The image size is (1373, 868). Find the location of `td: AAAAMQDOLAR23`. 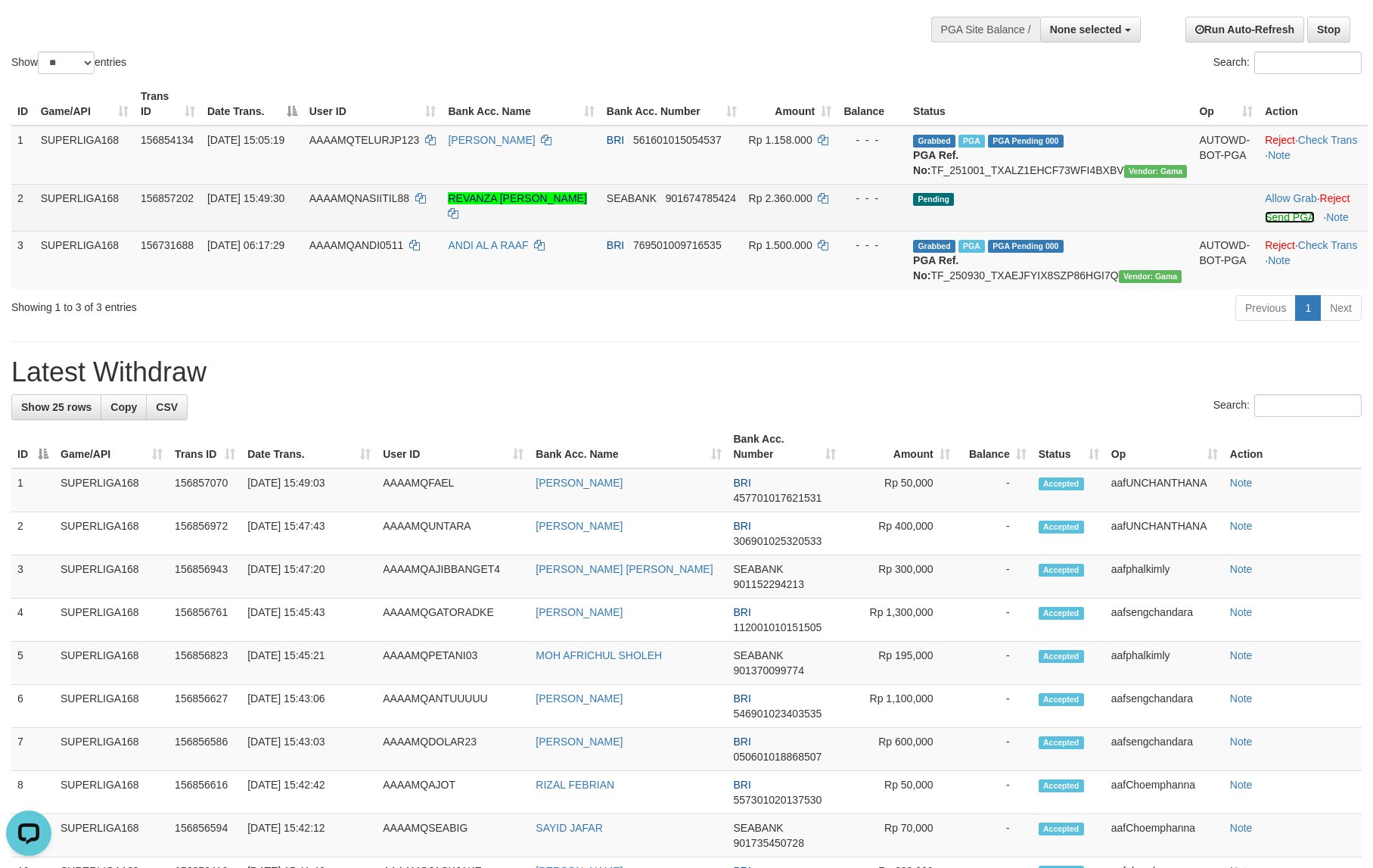

td: AAAAMQDOLAR23 is located at coordinates (453, 749).